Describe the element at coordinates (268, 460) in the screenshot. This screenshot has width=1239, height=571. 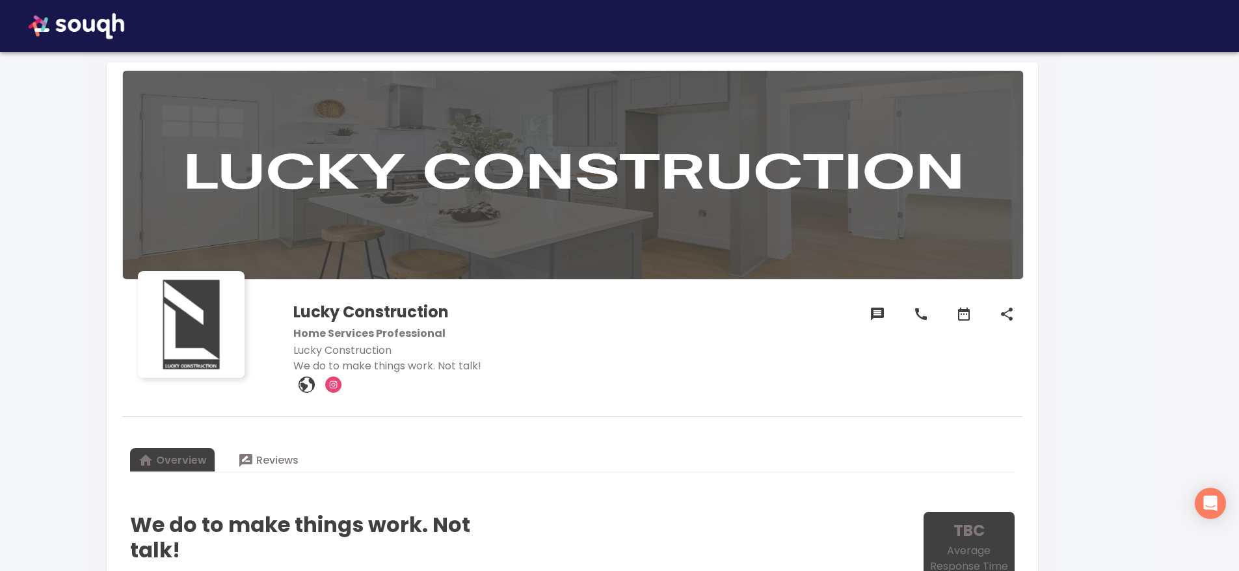
I see `span: Reviews` at that location.